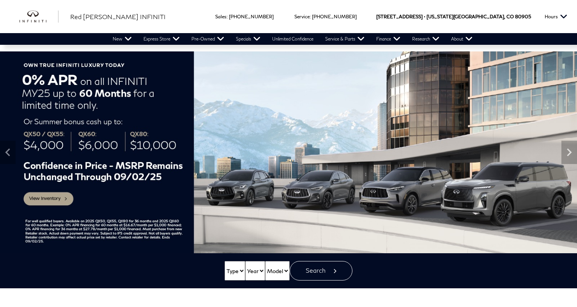 The image size is (577, 307). I want to click on a: Finance, so click(388, 39).